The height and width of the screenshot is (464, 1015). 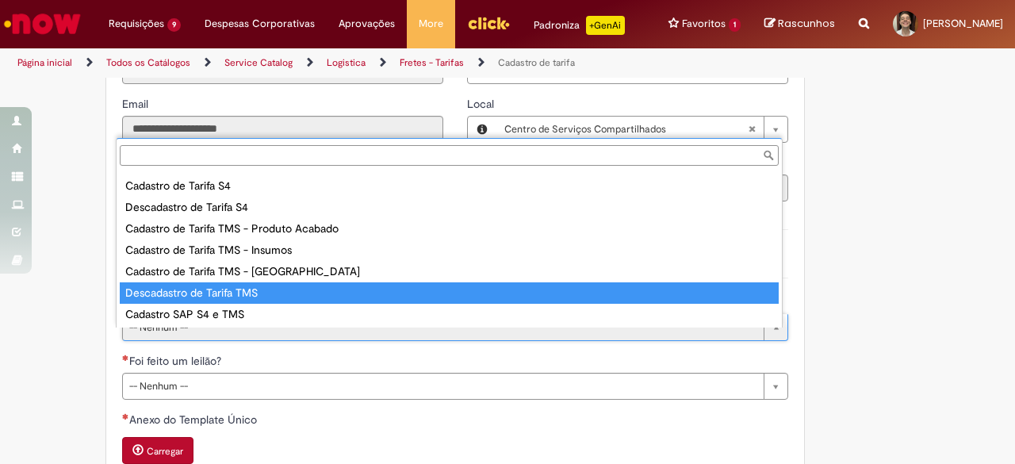 What do you see at coordinates (449, 228) in the screenshot?
I see `div: Cadastro de Tarifa TMS - Produto Acabado` at bounding box center [449, 228].